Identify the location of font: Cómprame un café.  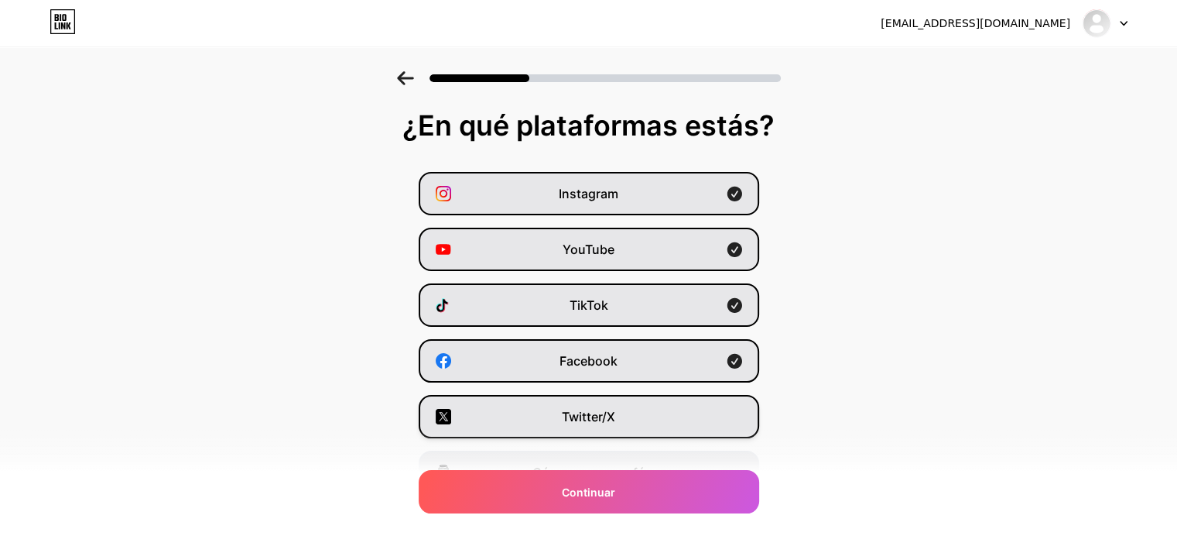
(588, 472).